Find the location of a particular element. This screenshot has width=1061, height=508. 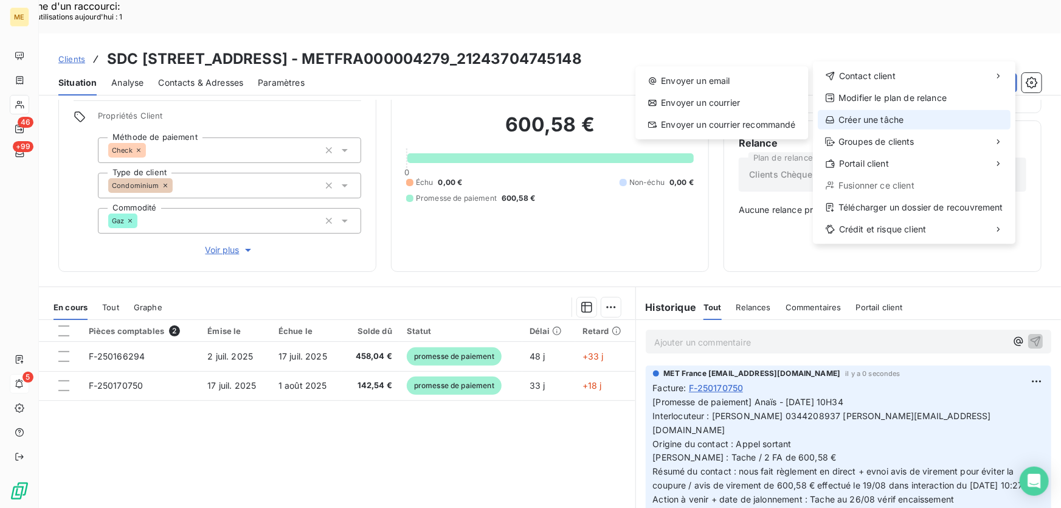

div: Fusionner ce client is located at coordinates (914, 185).